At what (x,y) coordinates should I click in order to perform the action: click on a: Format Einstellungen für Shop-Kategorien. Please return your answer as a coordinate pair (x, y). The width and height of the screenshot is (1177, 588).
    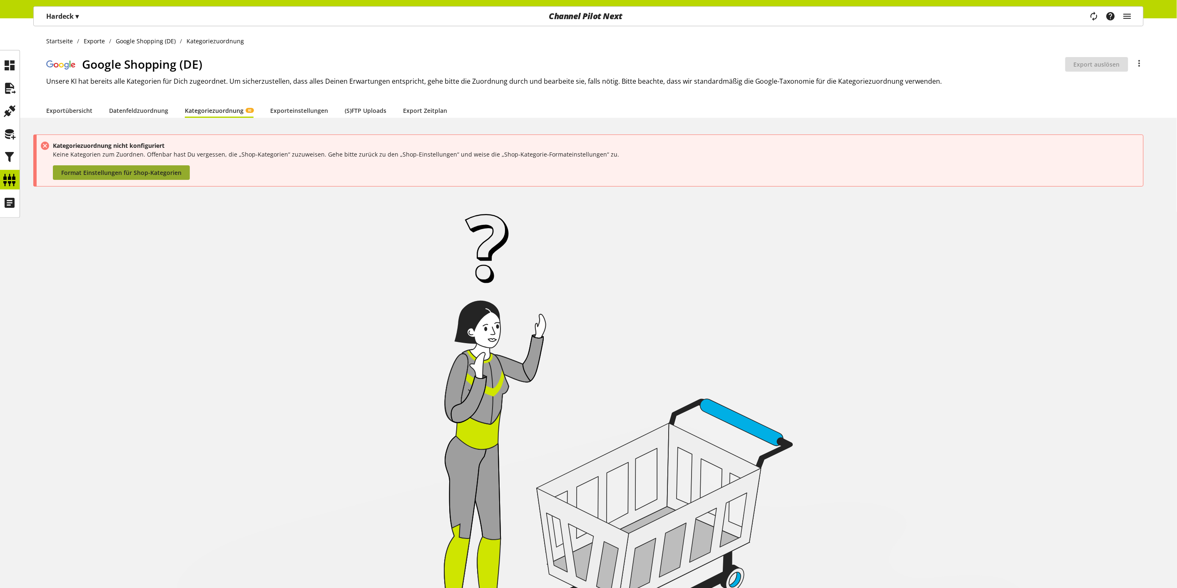
    Looking at the image, I should click on (121, 172).